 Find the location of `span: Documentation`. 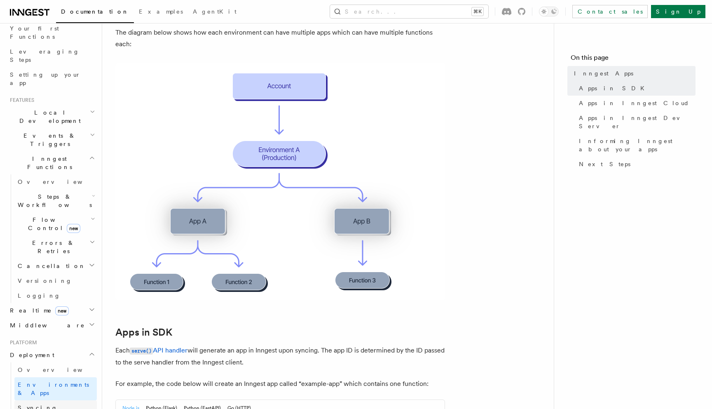

span: Documentation is located at coordinates (95, 12).